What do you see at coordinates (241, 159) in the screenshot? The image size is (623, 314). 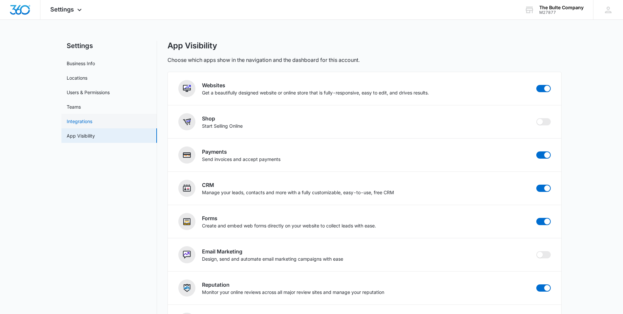 I see `p: Send invoices and accept payments` at bounding box center [241, 159].